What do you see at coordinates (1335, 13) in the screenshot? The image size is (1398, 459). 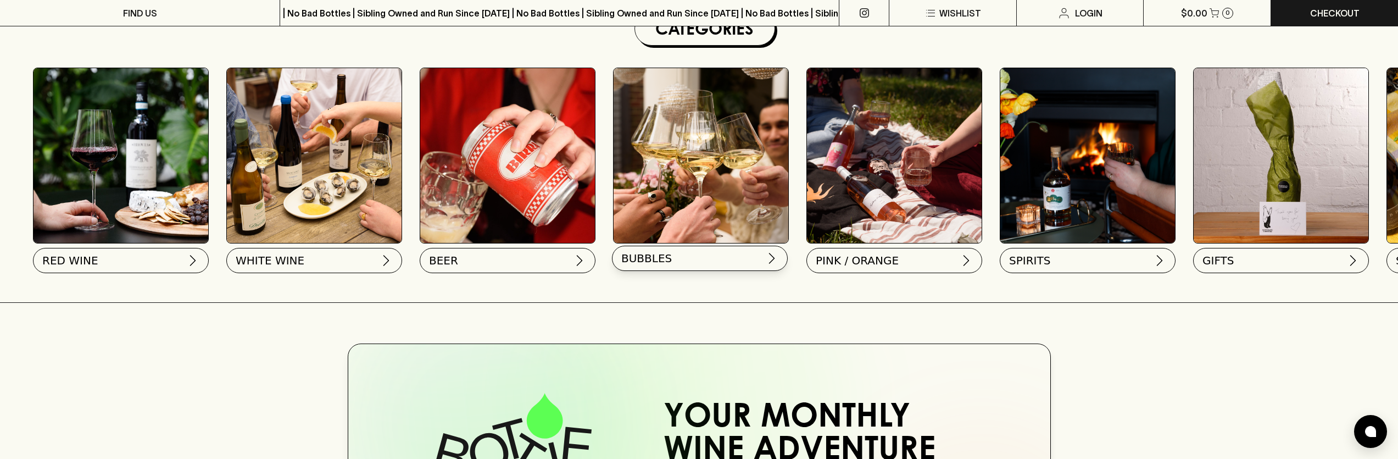 I see `p: Checkout` at bounding box center [1335, 13].